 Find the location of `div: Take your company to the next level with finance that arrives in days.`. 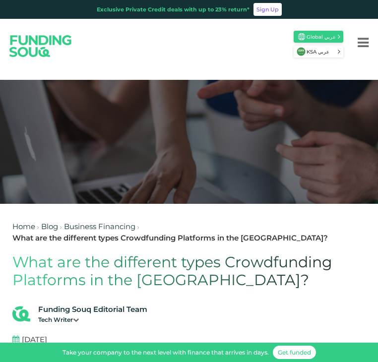

div: Take your company to the next level with finance that arrives in days. is located at coordinates (166, 353).